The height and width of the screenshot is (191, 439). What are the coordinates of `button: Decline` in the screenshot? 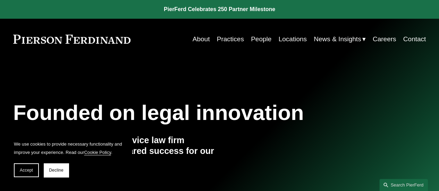 It's located at (56, 170).